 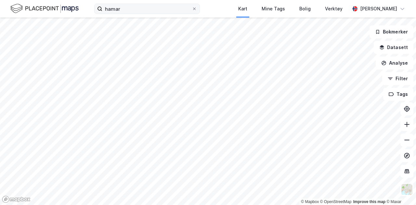 I want to click on button: Bokmerker, so click(x=391, y=32).